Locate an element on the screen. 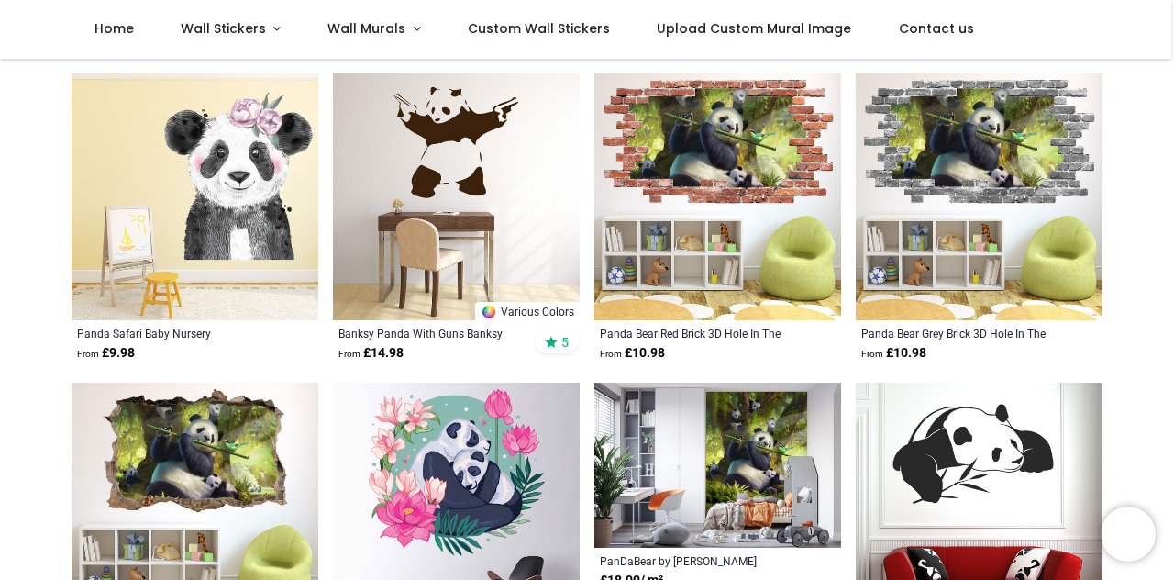 This screenshot has height=580, width=1174. strong: £ 14.98 is located at coordinates (371, 353).